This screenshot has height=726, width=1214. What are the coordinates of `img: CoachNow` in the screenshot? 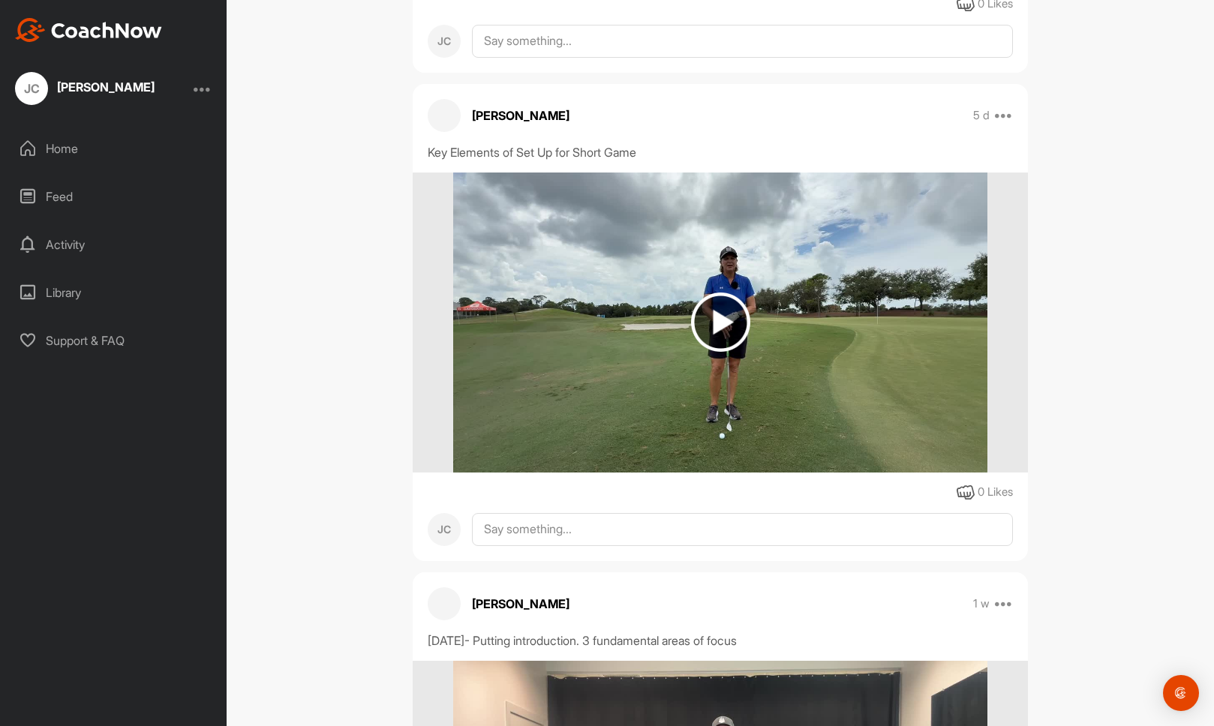 It's located at (89, 30).